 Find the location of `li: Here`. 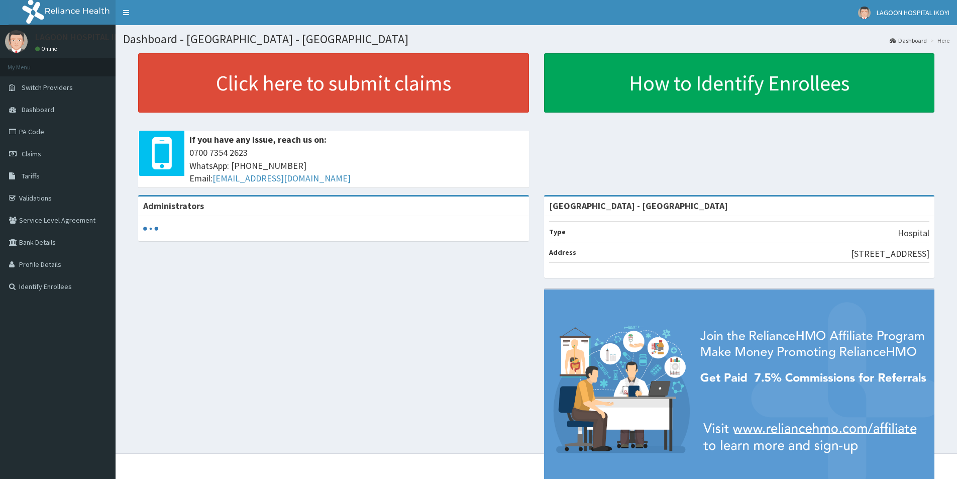

li: Here is located at coordinates (939, 40).